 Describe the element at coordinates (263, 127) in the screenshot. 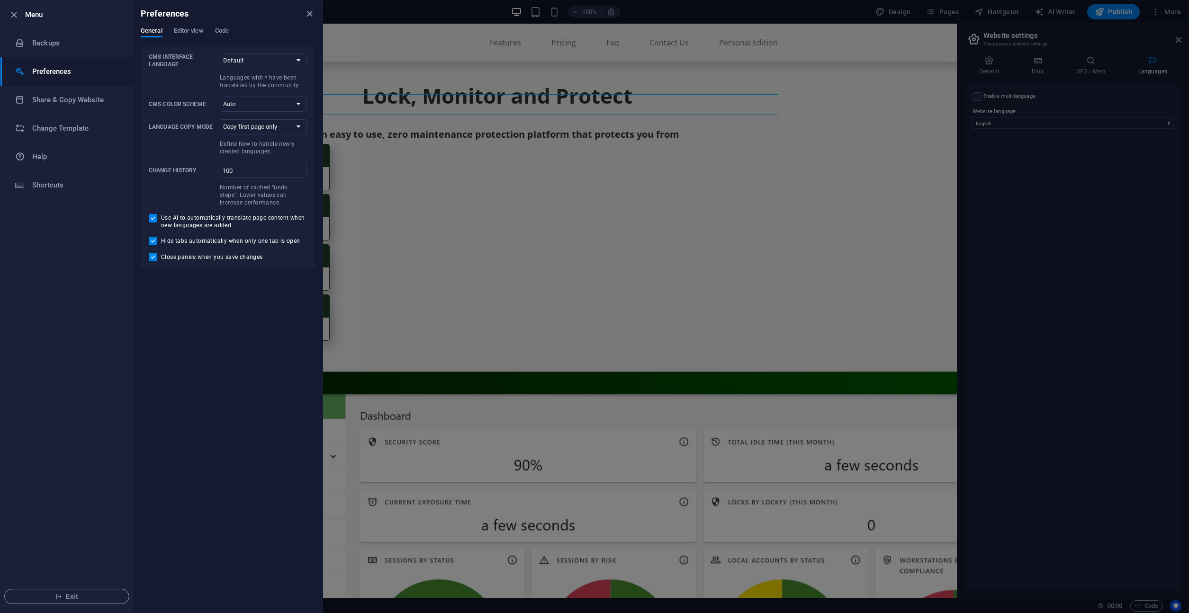

I see `select: Language Copy ModeDefine how to handle newly created languages.` at that location.